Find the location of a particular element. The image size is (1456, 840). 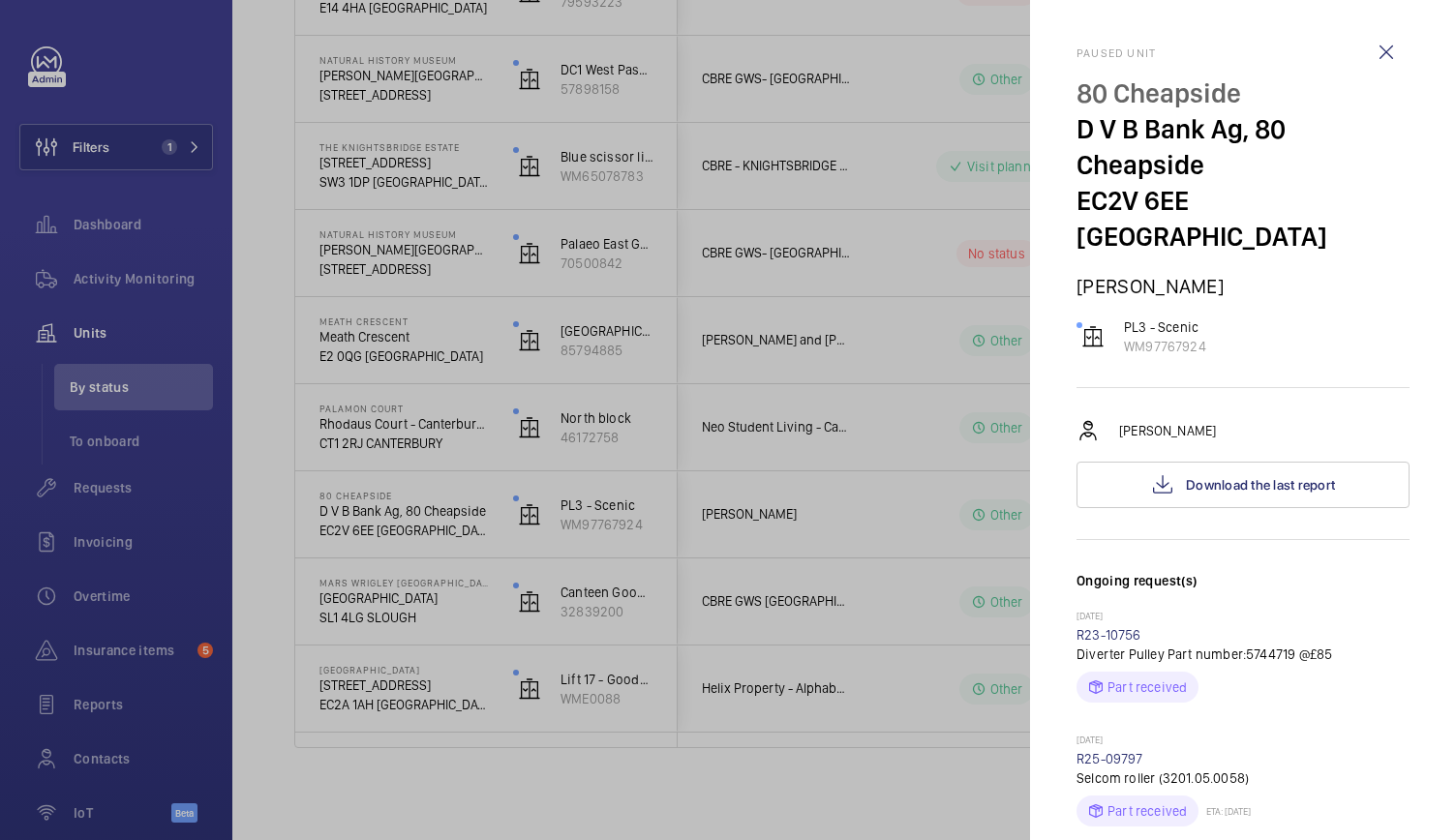

p: Selcom roller (3201.05.0058) is located at coordinates (1242, 778).